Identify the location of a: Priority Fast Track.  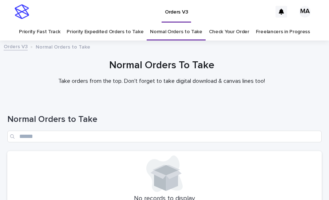
(39, 32).